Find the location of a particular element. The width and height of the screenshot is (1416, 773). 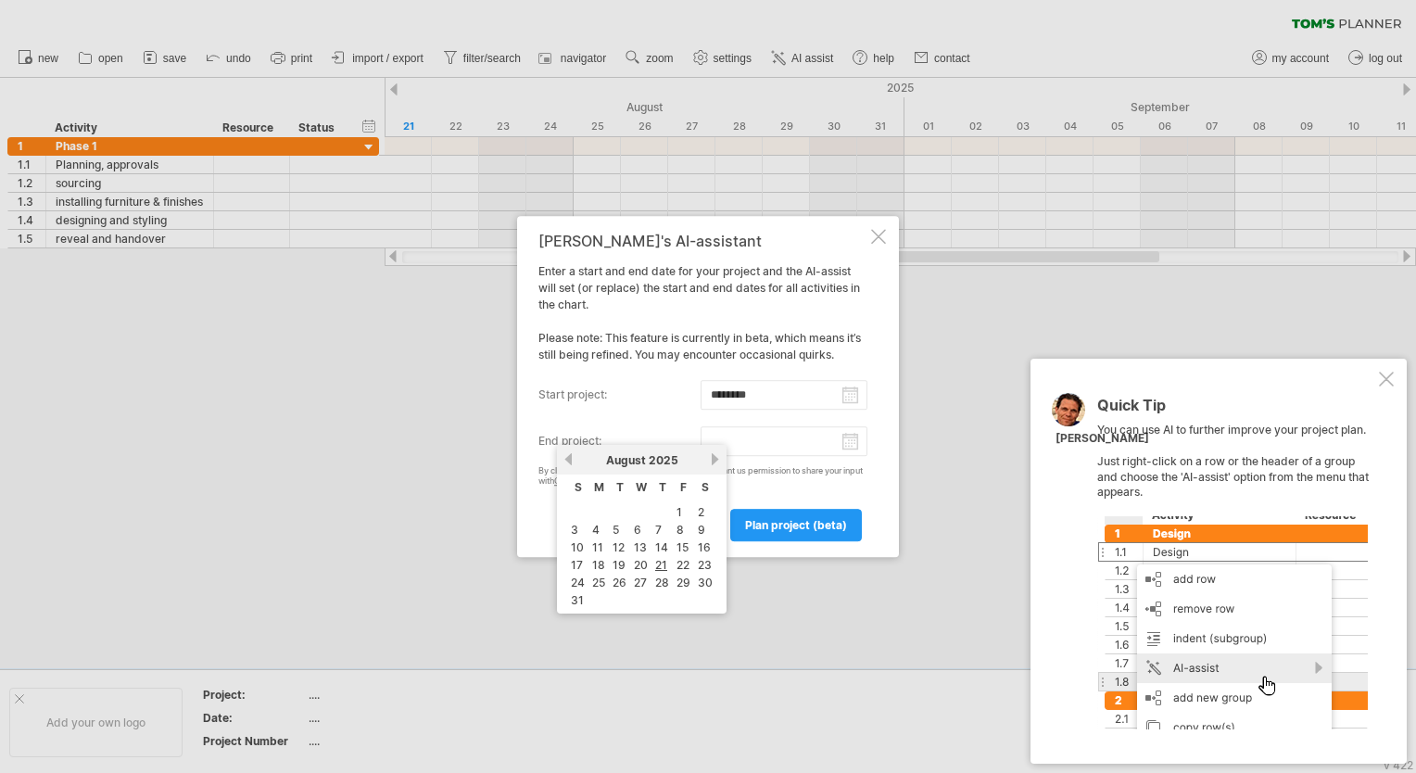

a: 21 is located at coordinates (661, 564).